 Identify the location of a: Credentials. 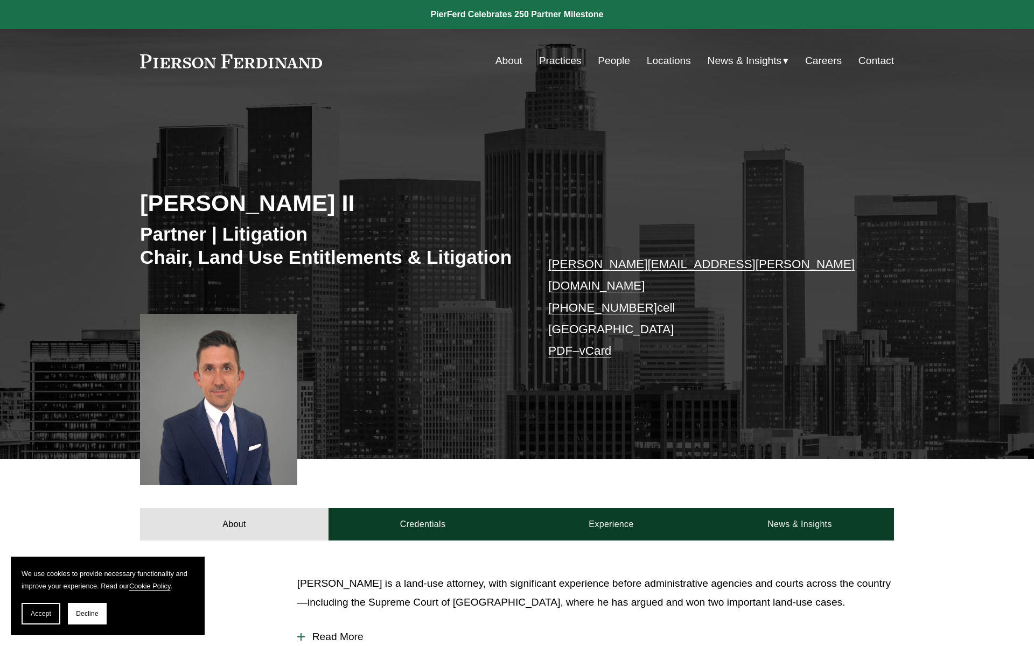
(423, 524).